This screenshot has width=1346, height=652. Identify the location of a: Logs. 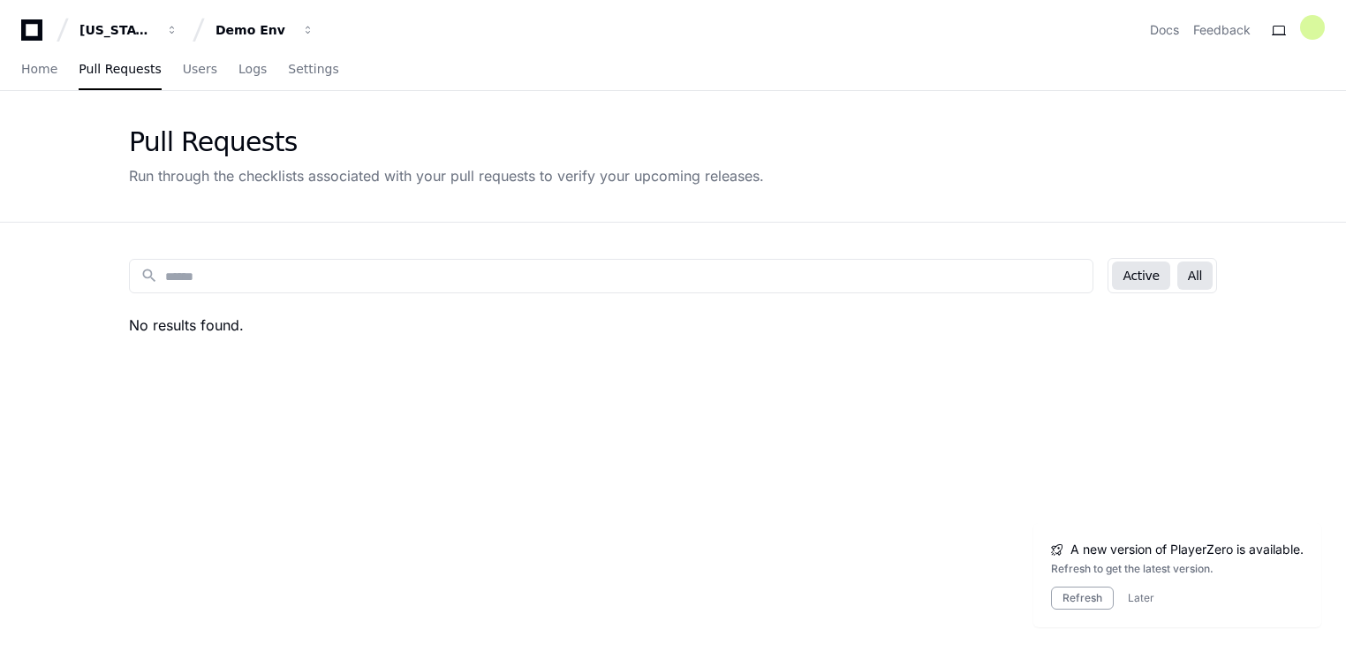
(253, 70).